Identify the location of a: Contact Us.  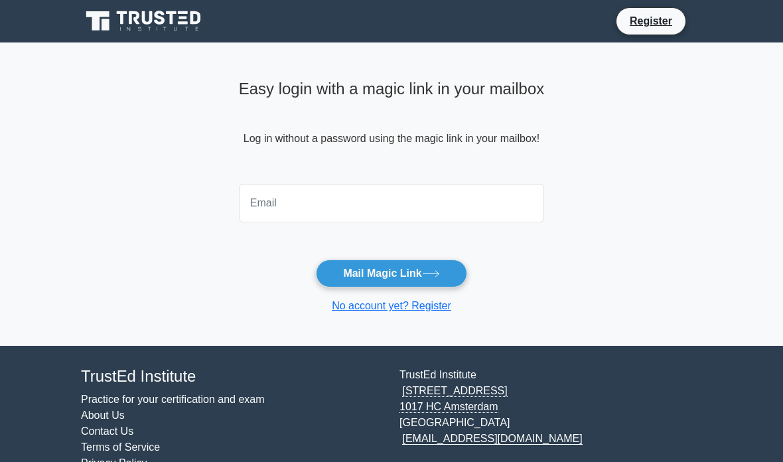
(107, 431).